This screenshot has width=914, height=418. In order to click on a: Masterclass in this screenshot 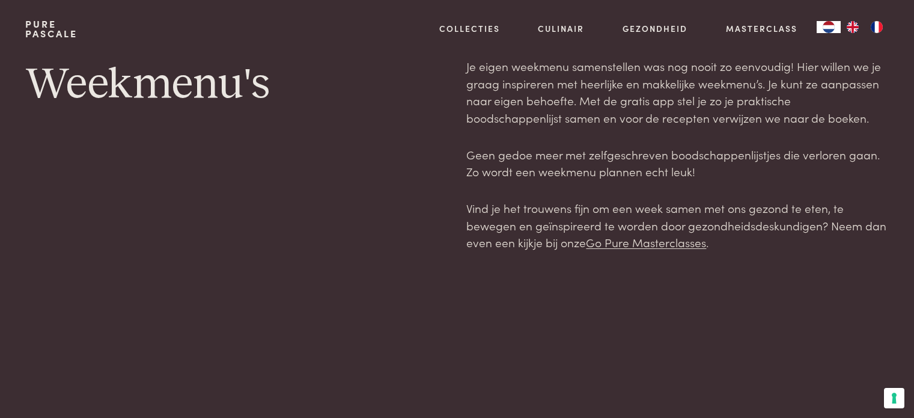, I will do `click(762, 28)`.